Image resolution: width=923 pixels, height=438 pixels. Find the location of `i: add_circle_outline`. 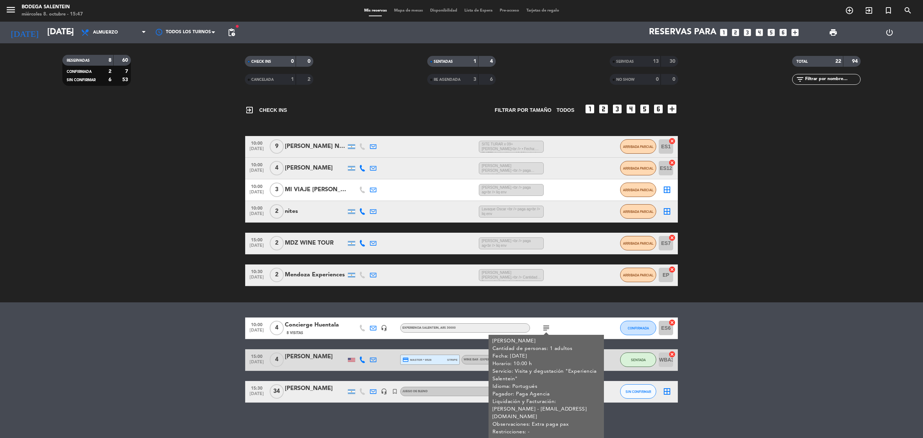

i: add_circle_outline is located at coordinates (850, 10).